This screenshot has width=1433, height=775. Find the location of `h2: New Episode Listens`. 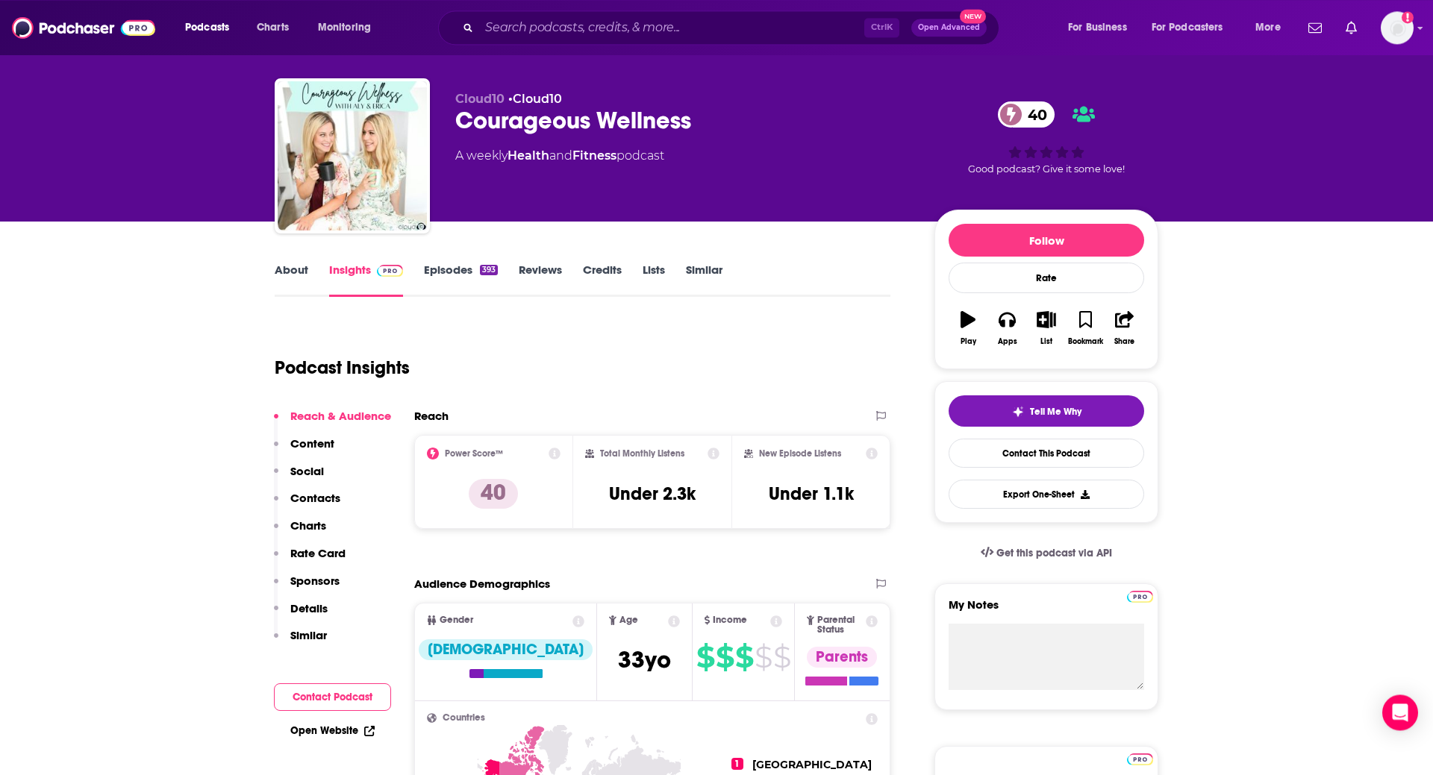

h2: New Episode Listens is located at coordinates (800, 454).